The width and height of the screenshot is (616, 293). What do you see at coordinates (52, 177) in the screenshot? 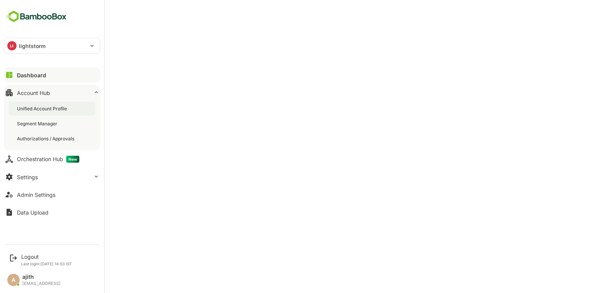
I see `button: Settings` at bounding box center [52, 177].